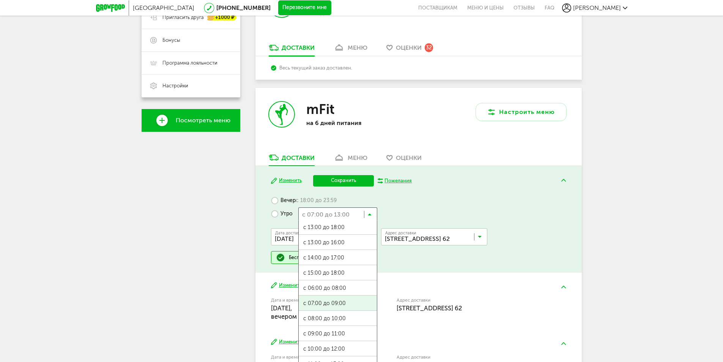 The height and width of the screenshot is (362, 723). Describe the element at coordinates (171, 40) in the screenshot. I see `span: Бонусы` at that location.